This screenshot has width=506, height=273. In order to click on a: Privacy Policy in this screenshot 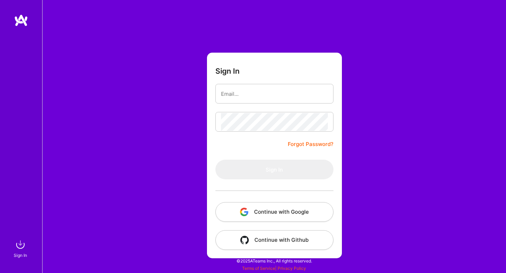, I will do `click(292, 269)`.